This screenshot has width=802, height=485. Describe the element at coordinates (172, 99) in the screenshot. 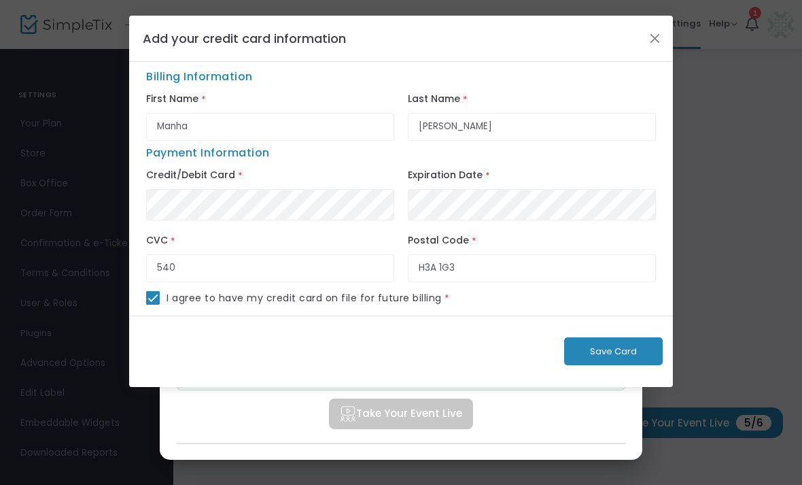

I see `label: First Name` at that location.